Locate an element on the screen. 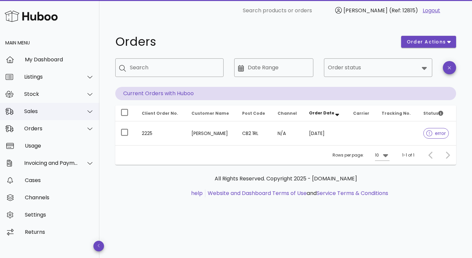  th: Channel is located at coordinates (288, 113).